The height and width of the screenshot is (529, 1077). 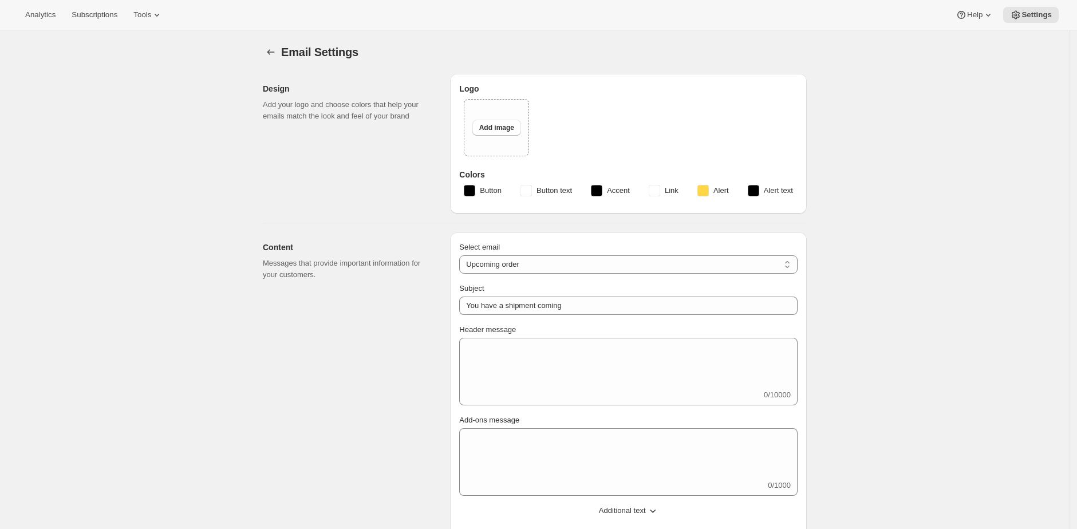 I want to click on button: Alert, so click(x=713, y=191).